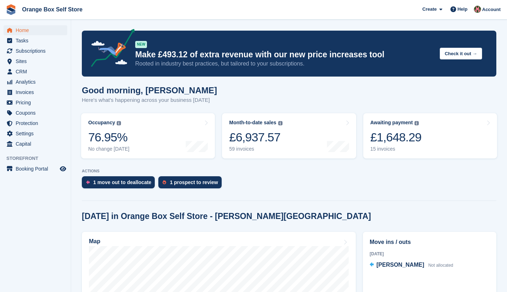 The width and height of the screenshot is (507, 292). What do you see at coordinates (88, 182) in the screenshot?
I see `img: move_outs_to_deallocate_icon-f764333ba52eb49d3ac5e1228854f67142a1ed5810a6f6cc68b1a99e826820c5.svg` at bounding box center [88, 182].